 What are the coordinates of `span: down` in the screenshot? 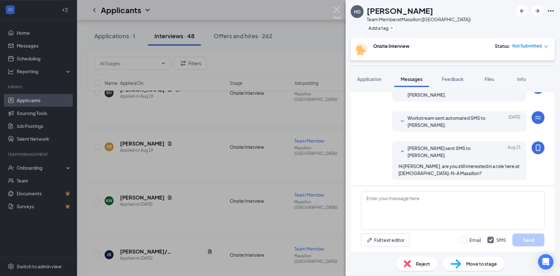 It's located at (547, 47).